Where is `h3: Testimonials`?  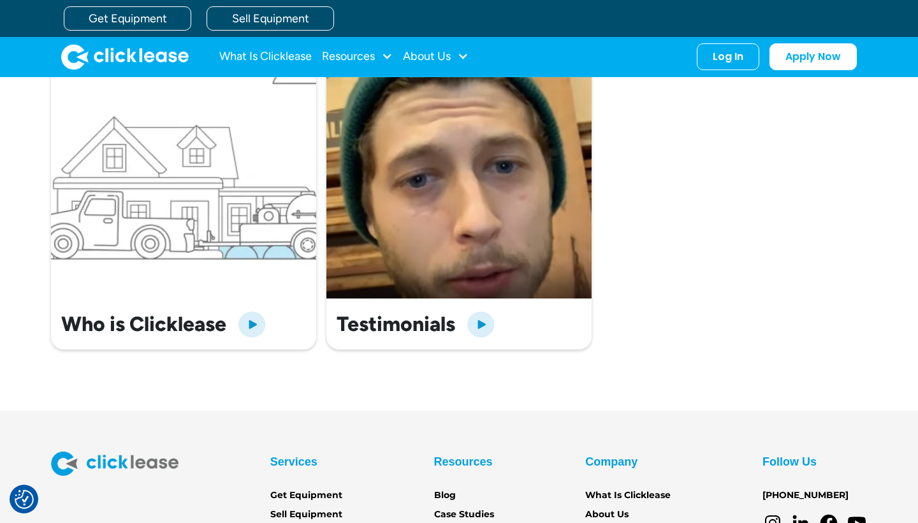
h3: Testimonials is located at coordinates (396, 324).